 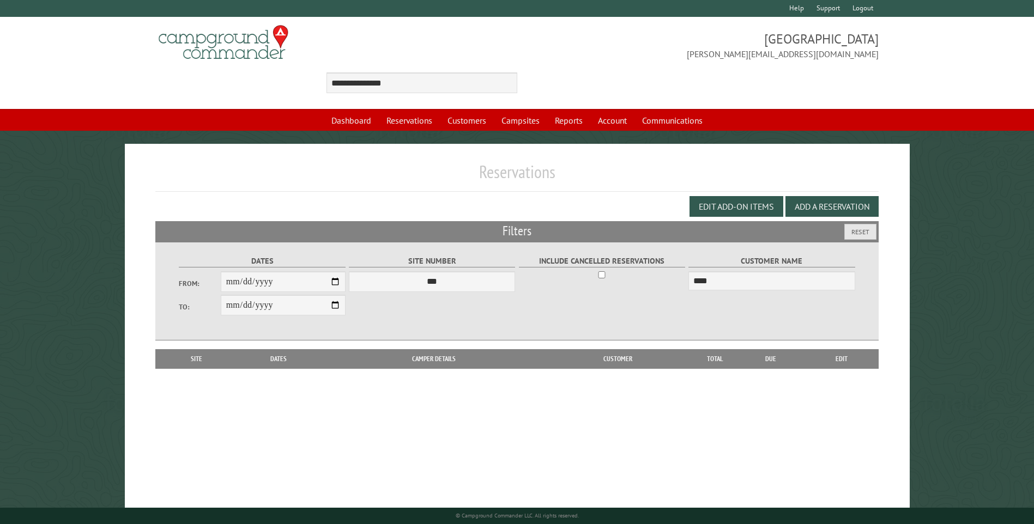 I want to click on a: Dashboard, so click(x=351, y=120).